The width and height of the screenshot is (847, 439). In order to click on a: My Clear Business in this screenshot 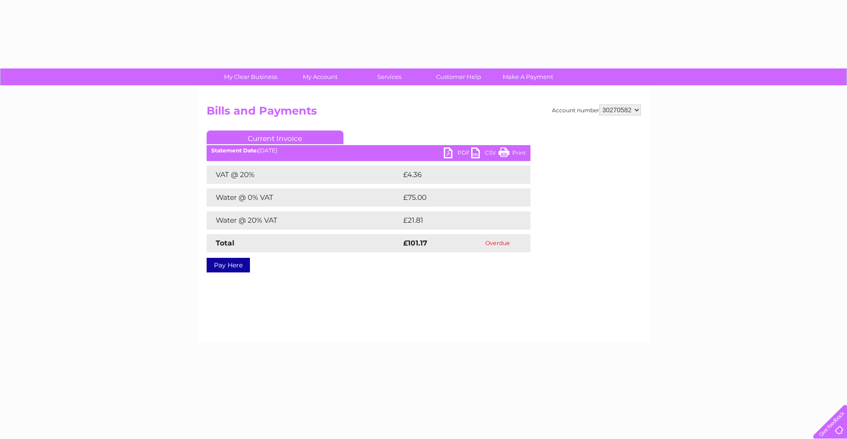, I will do `click(250, 77)`.